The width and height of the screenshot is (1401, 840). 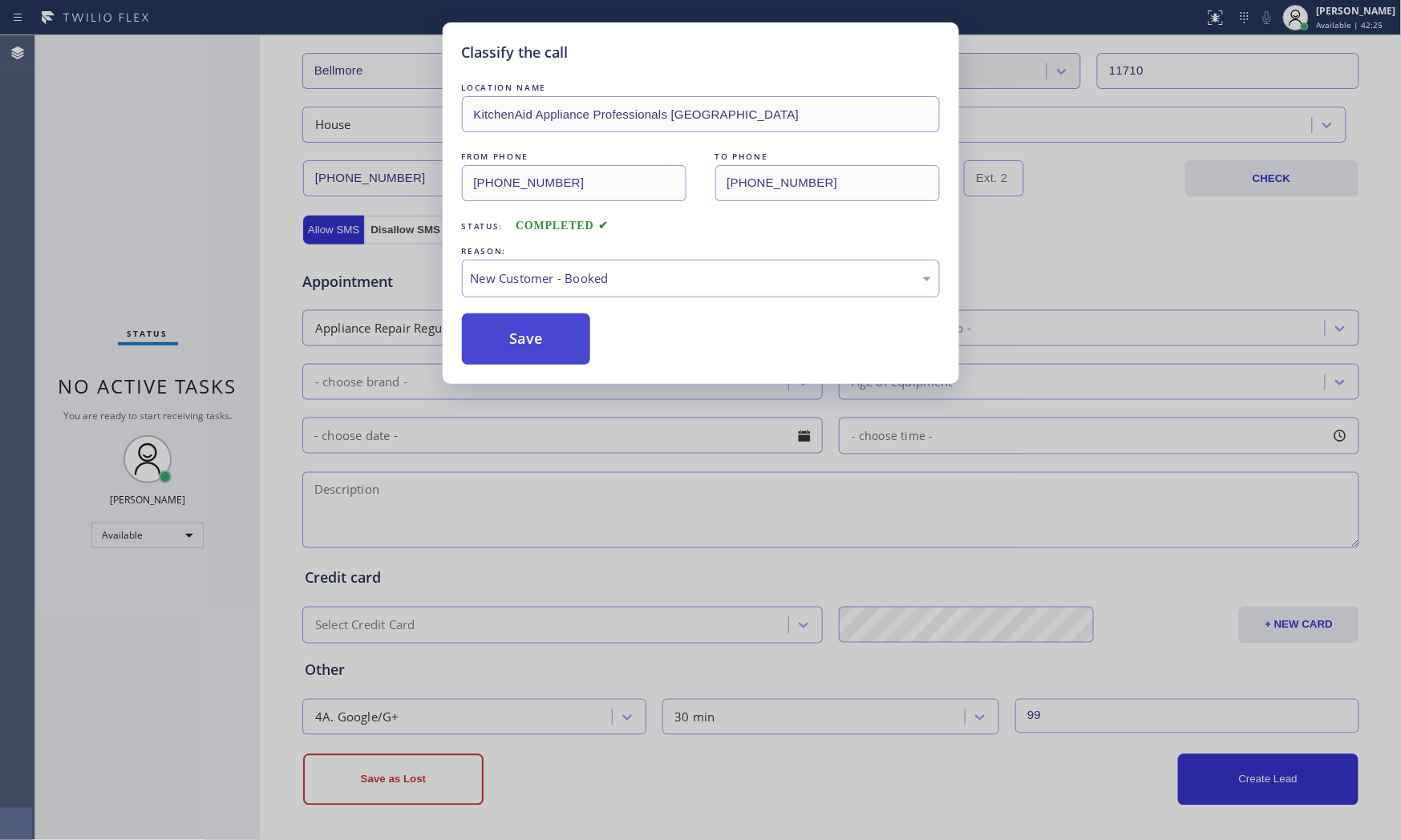 I want to click on span: Status:, so click(x=483, y=226).